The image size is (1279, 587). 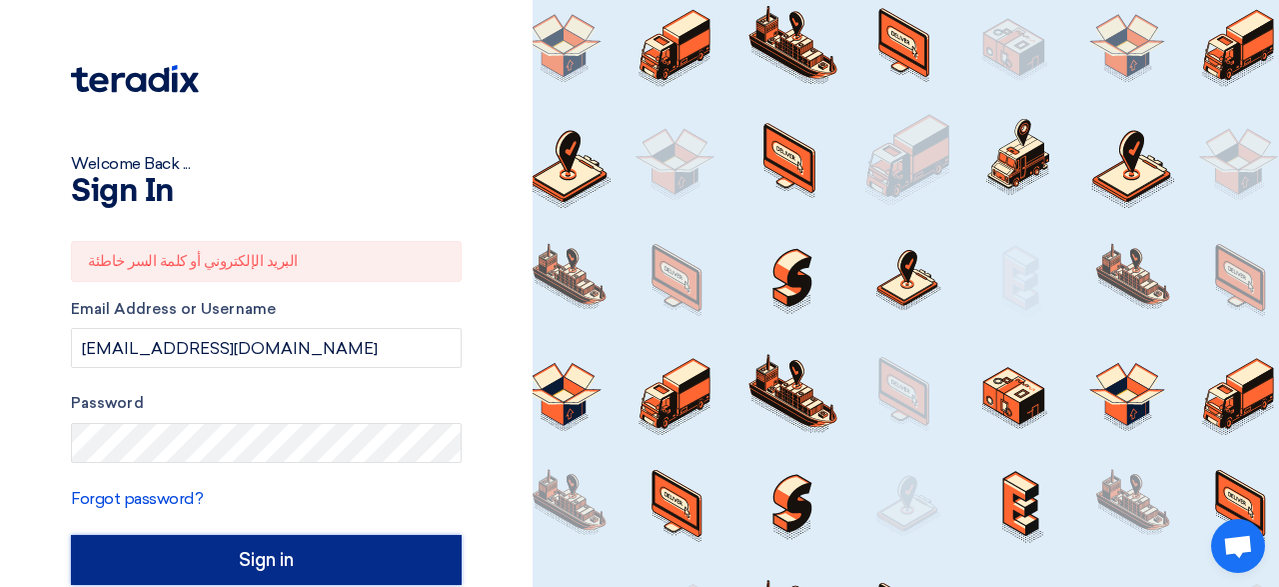 I want to click on a: Forgot password?, so click(x=137, y=498).